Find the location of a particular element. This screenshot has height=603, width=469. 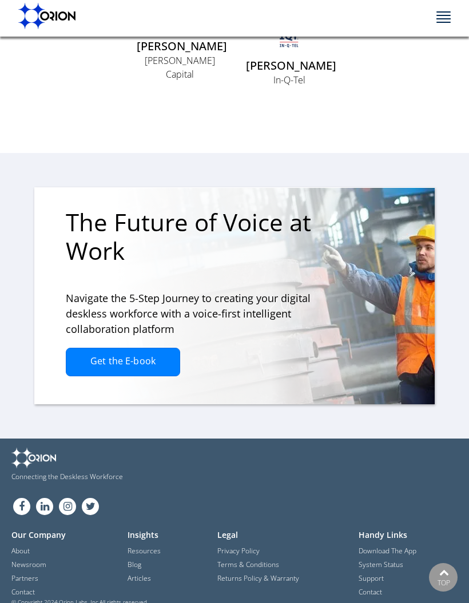

img: InQTel logo is located at coordinates (289, 38).